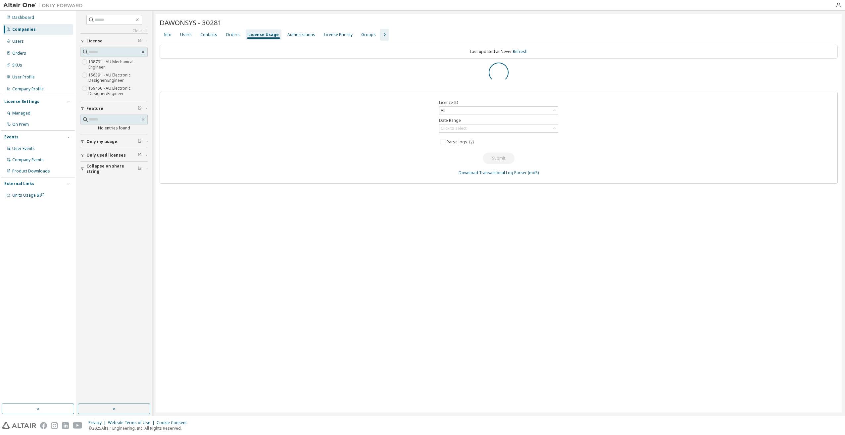  I want to click on span: Only my usage, so click(102, 142).